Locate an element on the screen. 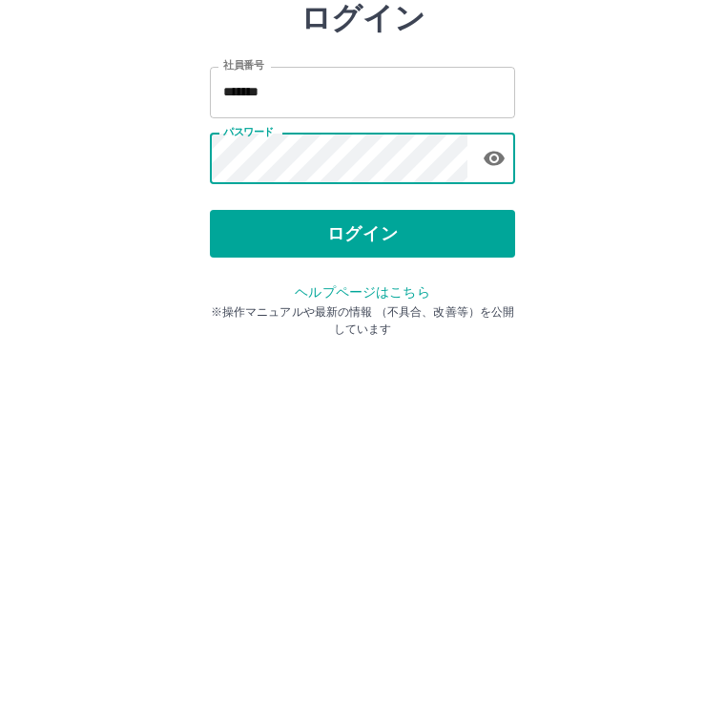 The height and width of the screenshot is (706, 725). a: ヘルプページはこちら is located at coordinates (362, 412).